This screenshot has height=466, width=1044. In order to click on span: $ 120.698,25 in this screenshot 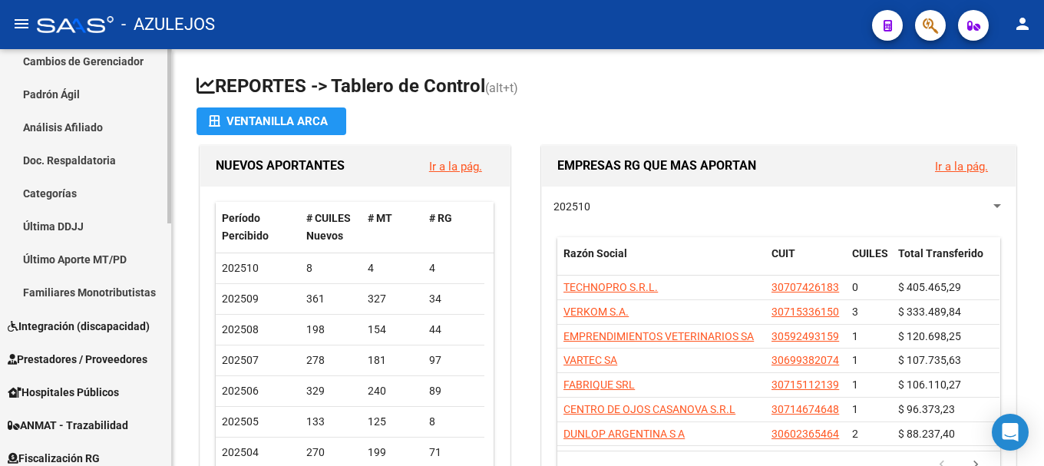, I will do `click(930, 336)`.